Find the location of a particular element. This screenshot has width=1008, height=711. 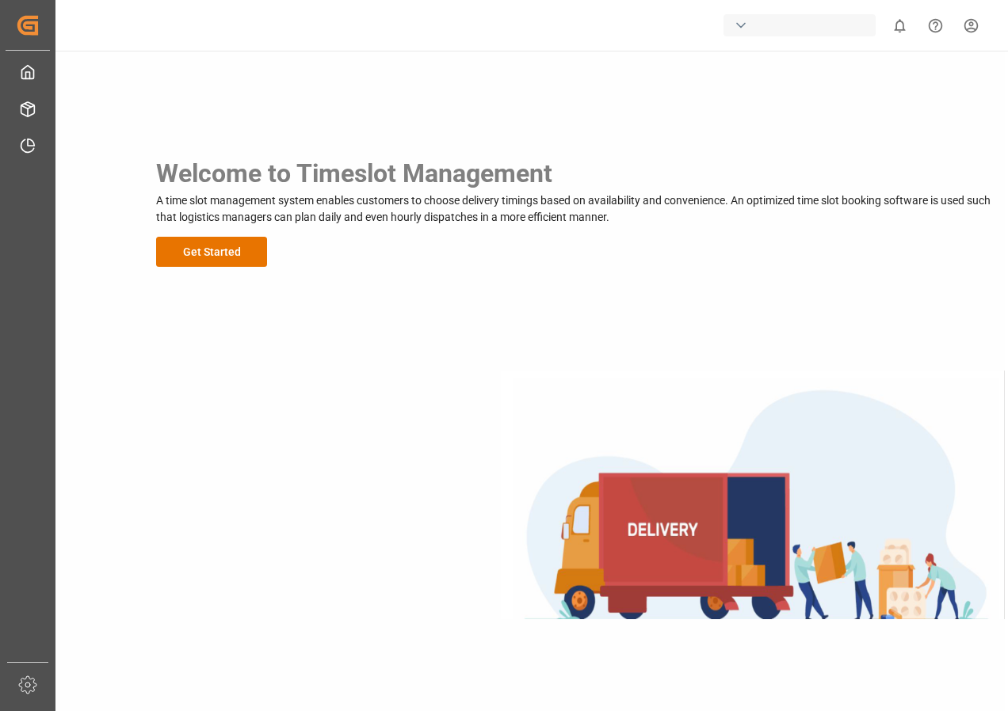

img: Delivery Truck is located at coordinates (753, 495).